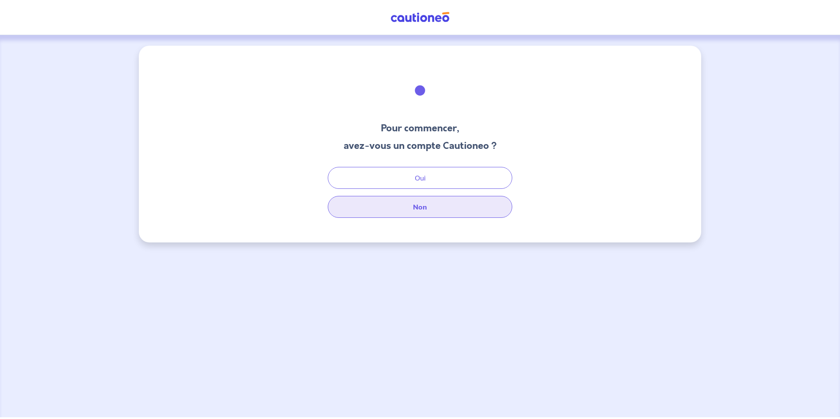 This screenshot has height=419, width=840. What do you see at coordinates (420, 17) in the screenshot?
I see `img: Cautioneo` at bounding box center [420, 17].